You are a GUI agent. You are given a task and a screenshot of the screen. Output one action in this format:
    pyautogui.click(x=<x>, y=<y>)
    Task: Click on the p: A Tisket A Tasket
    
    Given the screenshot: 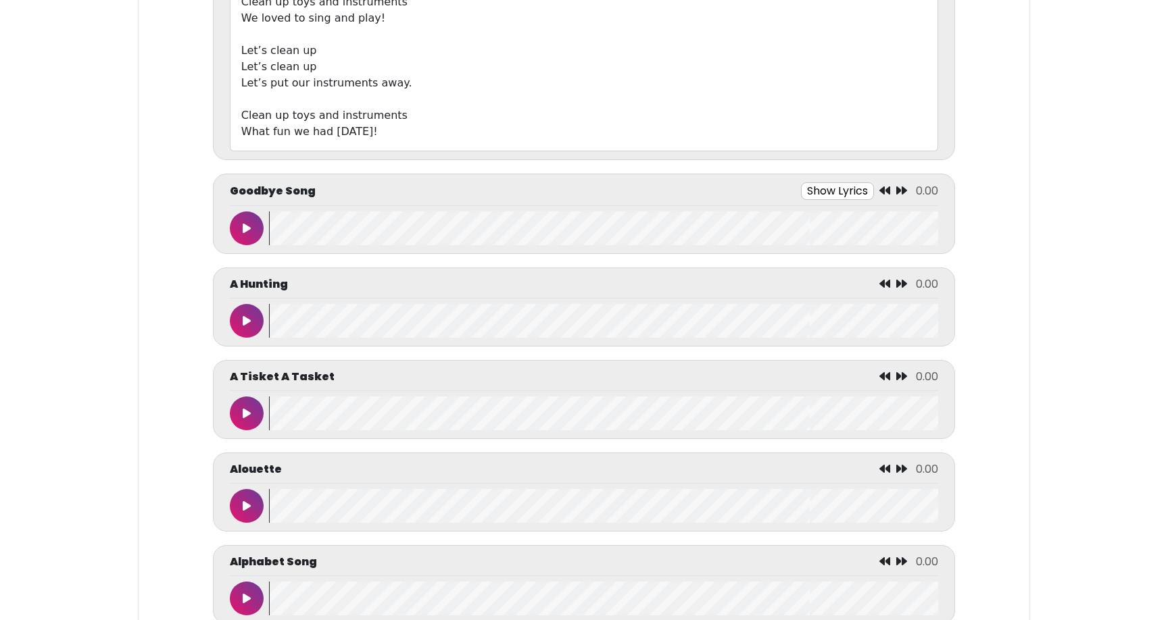 What is the action you would take?
    pyautogui.click(x=282, y=377)
    